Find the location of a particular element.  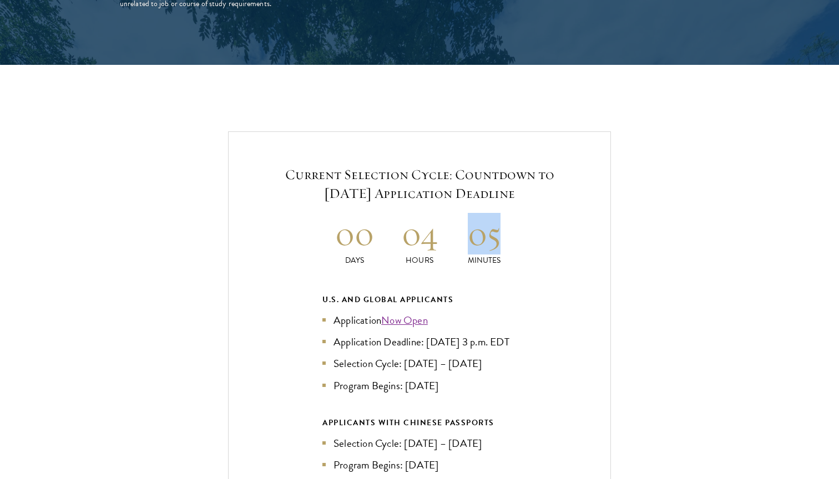

p: Minutes is located at coordinates (484, 260).